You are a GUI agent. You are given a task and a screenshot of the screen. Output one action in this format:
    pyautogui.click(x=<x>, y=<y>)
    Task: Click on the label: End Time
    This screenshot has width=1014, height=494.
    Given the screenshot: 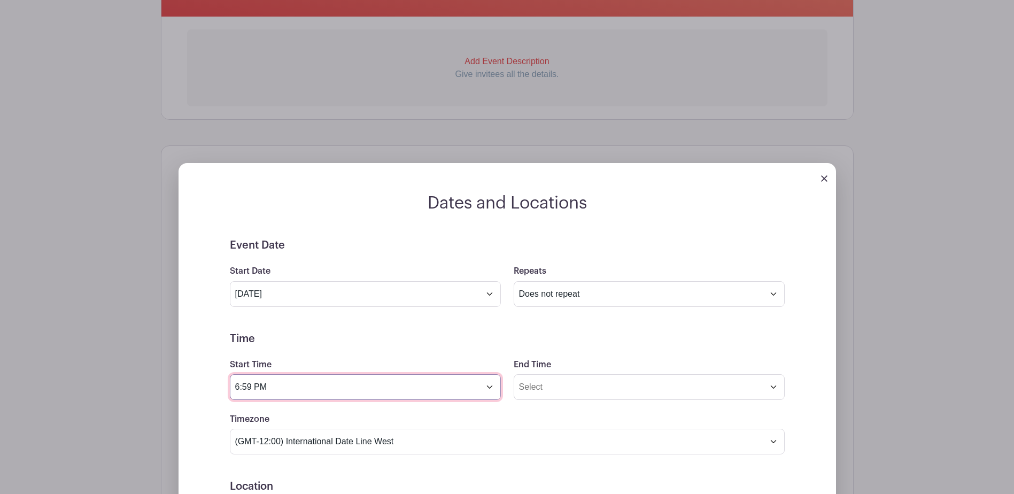 What is the action you would take?
    pyautogui.click(x=533, y=365)
    